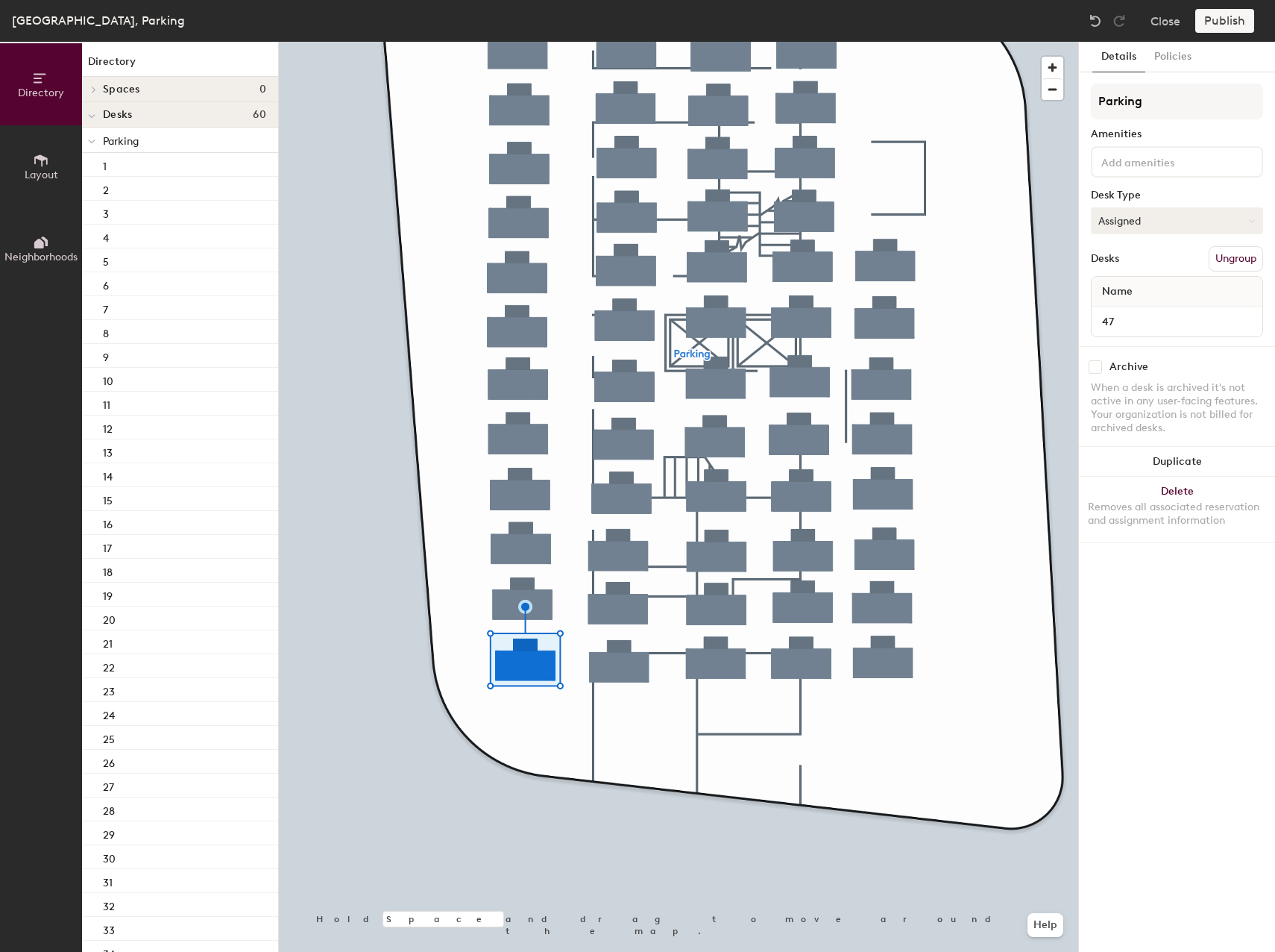  I want to click on div: Amenities, so click(1177, 134).